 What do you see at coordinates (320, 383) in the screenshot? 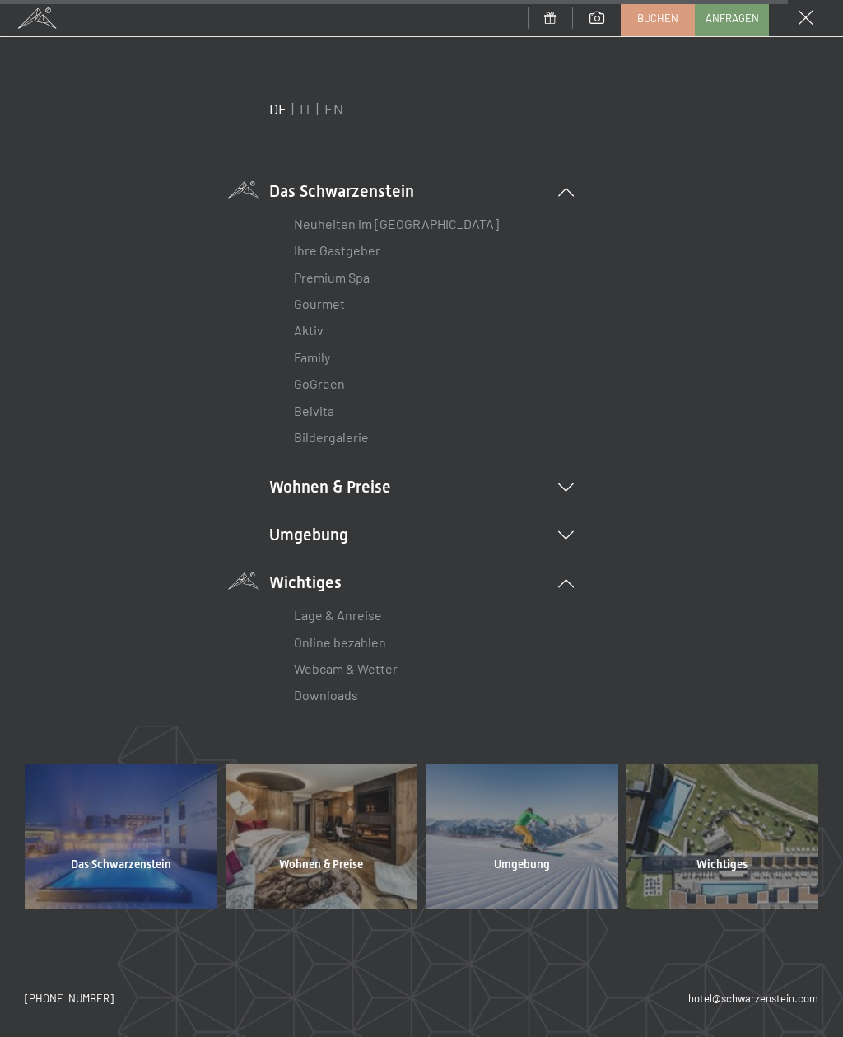
I see `a: GoGreen` at bounding box center [320, 383].